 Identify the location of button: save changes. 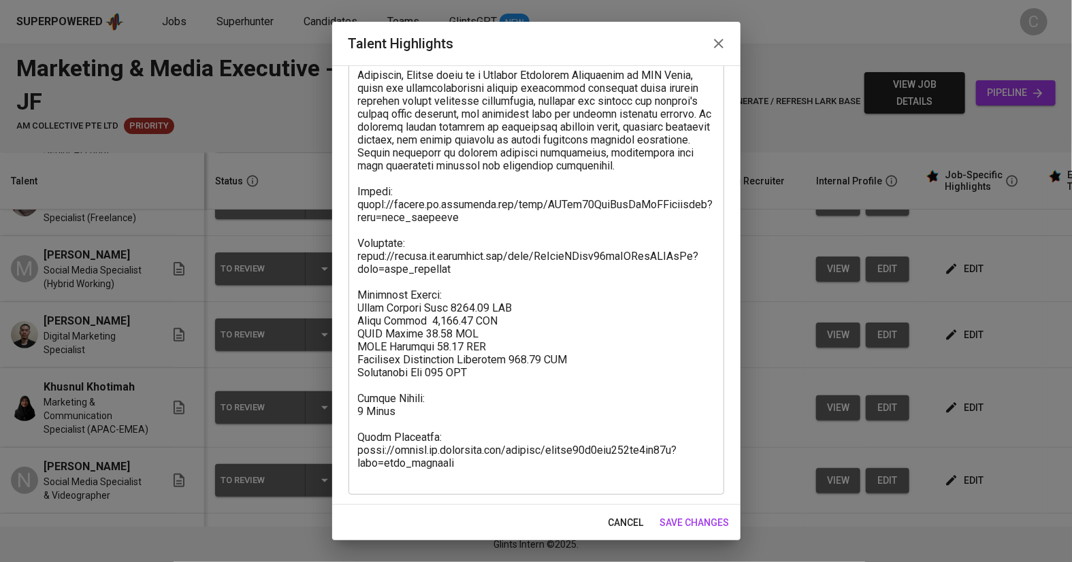
(695, 523).